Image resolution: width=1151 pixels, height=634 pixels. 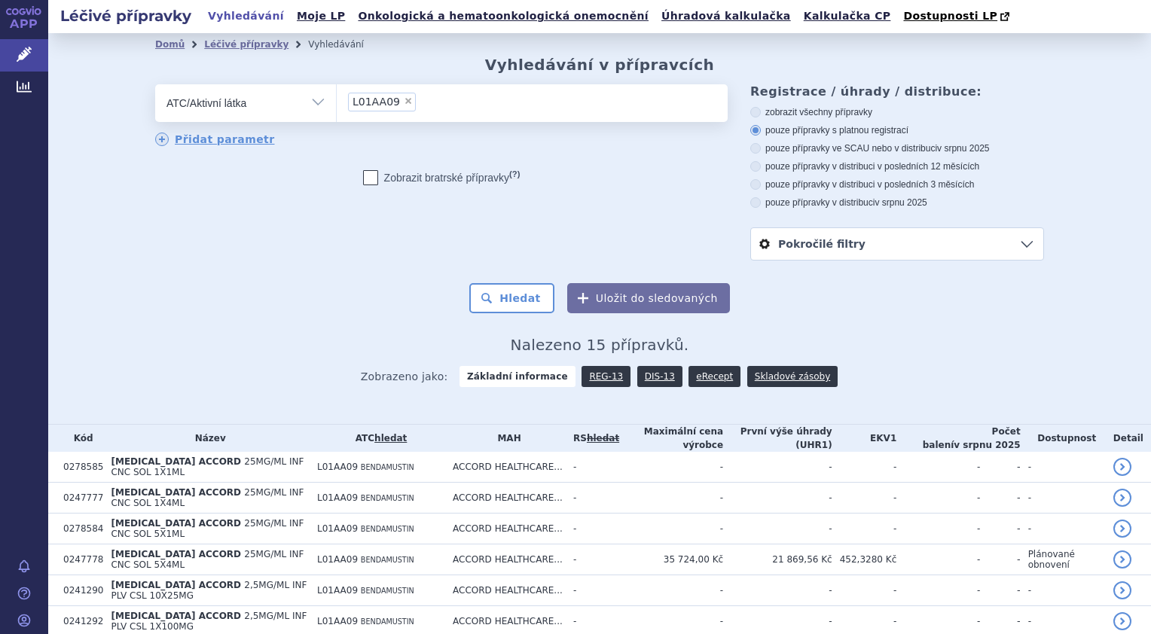 What do you see at coordinates (1062, 438) in the screenshot?
I see `th: Dostupnost` at bounding box center [1062, 438].